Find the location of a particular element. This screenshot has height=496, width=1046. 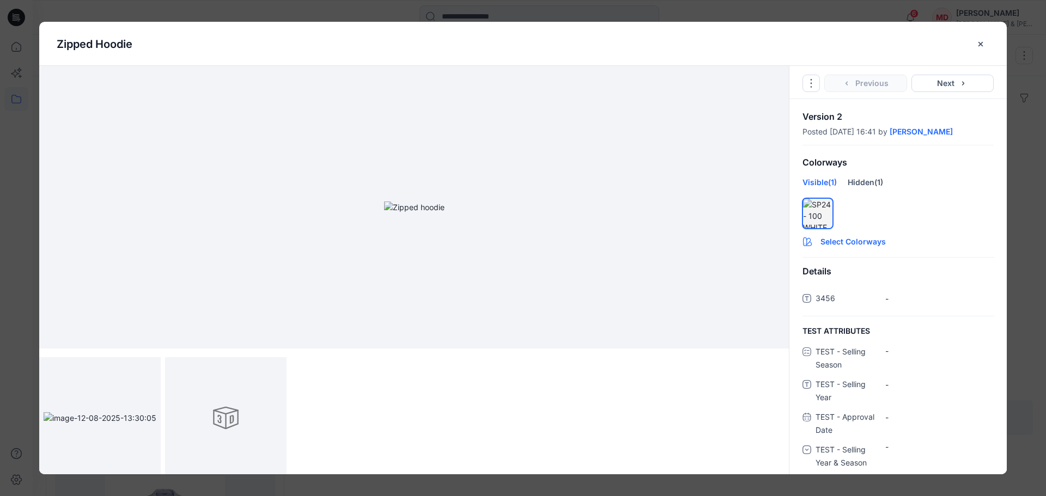

div: Hidden (1) is located at coordinates (865, 186).